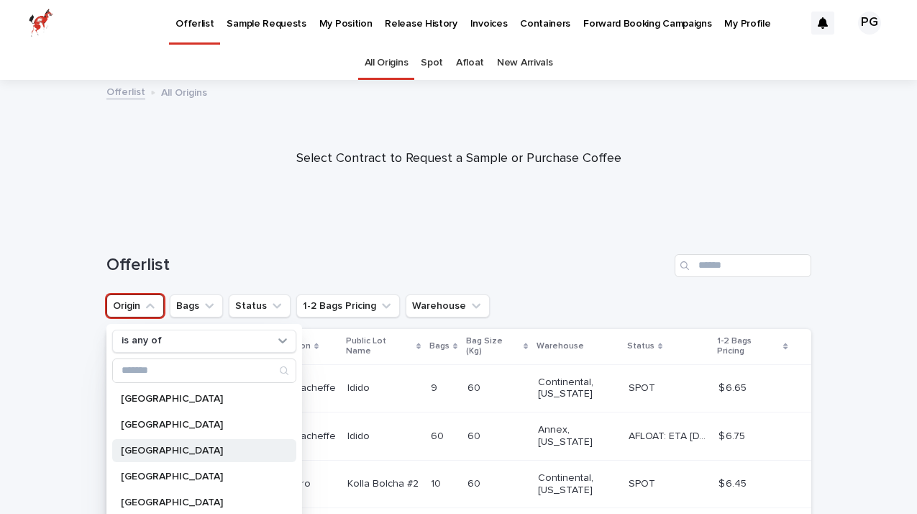 This screenshot has height=514, width=917. Describe the element at coordinates (440, 346) in the screenshot. I see `p: Bags` at that location.